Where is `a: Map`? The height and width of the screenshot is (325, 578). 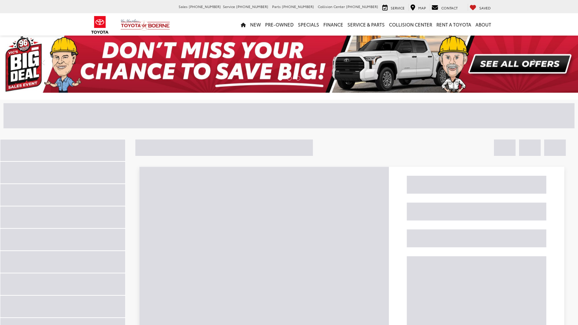
a: Map is located at coordinates (418, 7).